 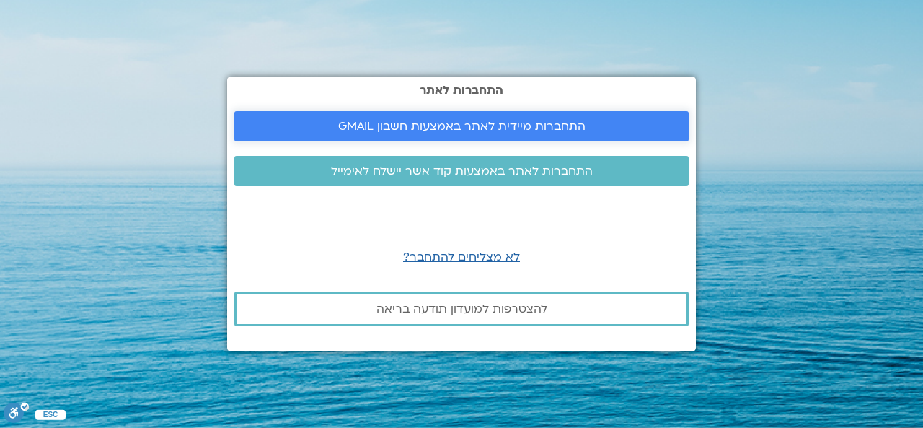 I want to click on span: התחברות מיידית לאתר באמצעות חשבון GMAIL, so click(x=462, y=126).